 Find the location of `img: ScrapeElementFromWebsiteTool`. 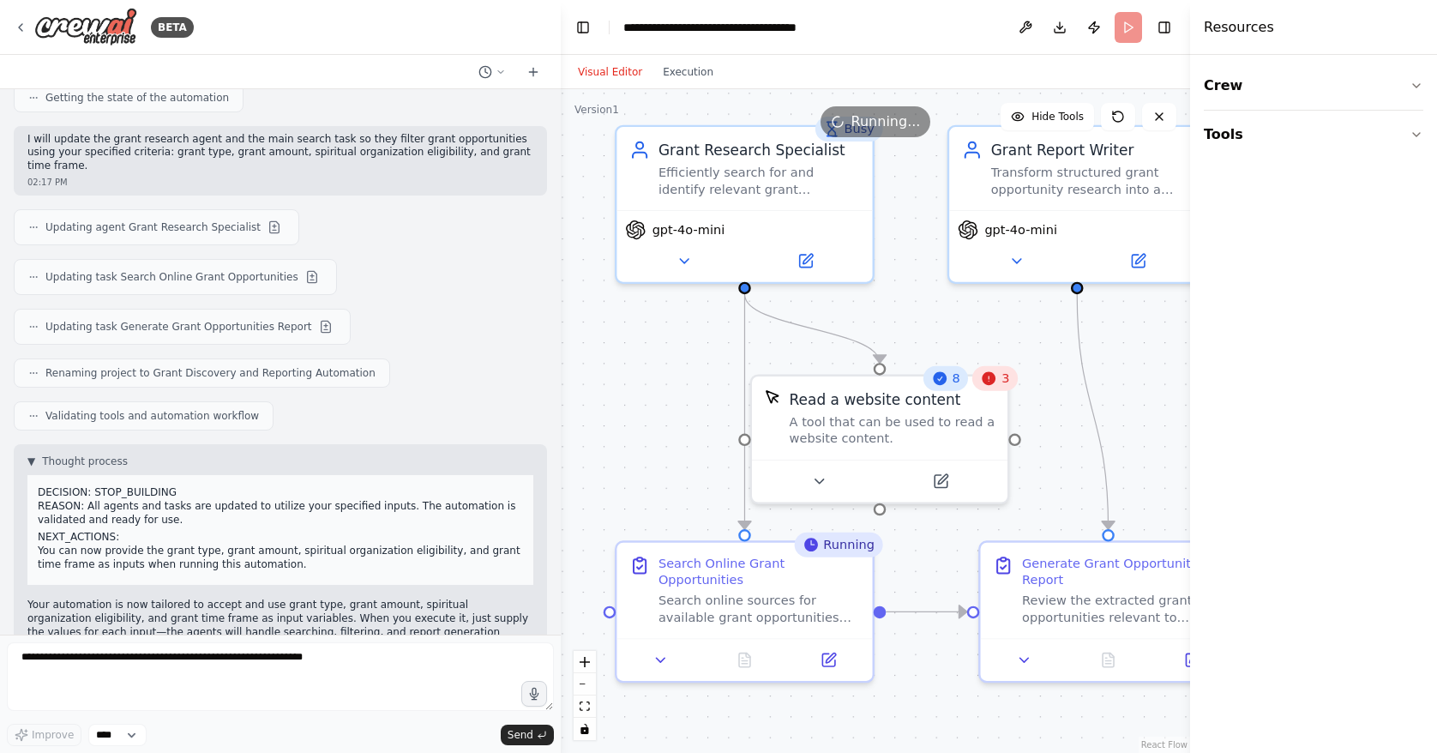

img: ScrapeElementFromWebsiteTool is located at coordinates (772, 396).